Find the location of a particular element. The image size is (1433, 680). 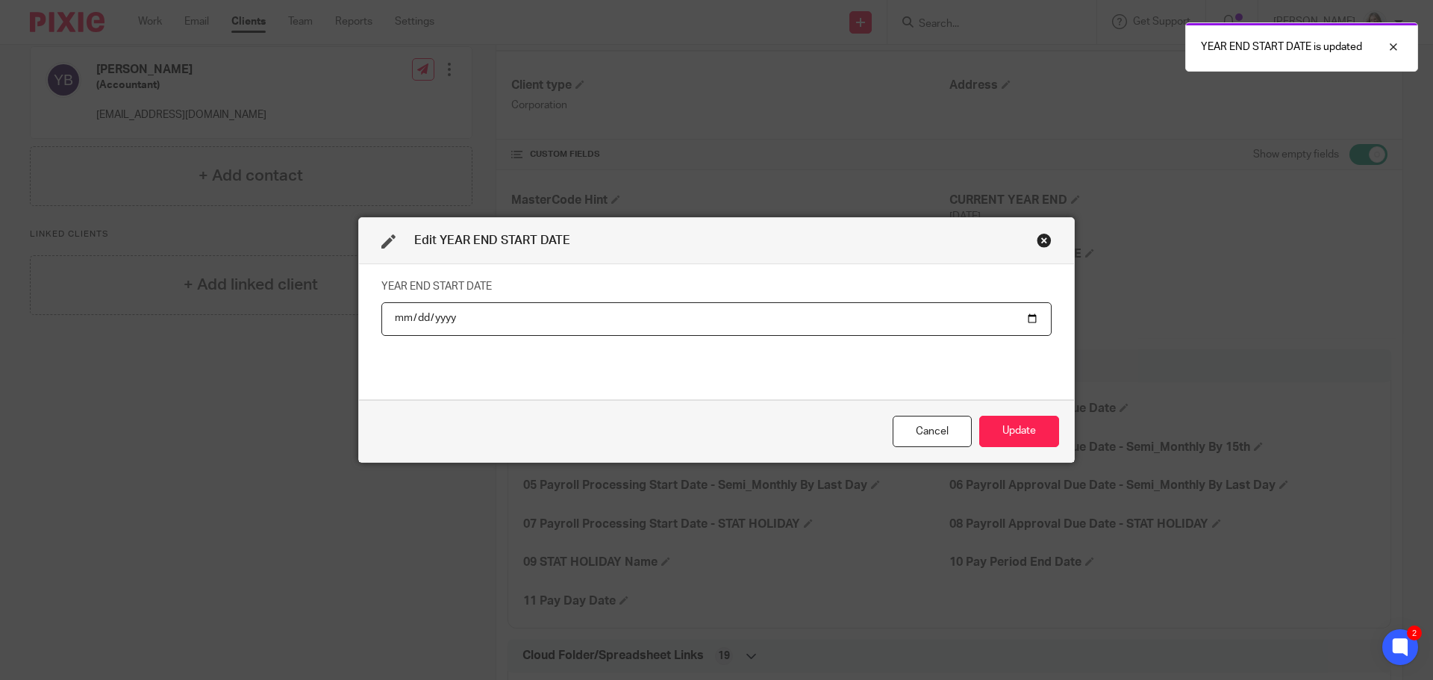

p: YEAR END START DATE is updated is located at coordinates (1282, 47).